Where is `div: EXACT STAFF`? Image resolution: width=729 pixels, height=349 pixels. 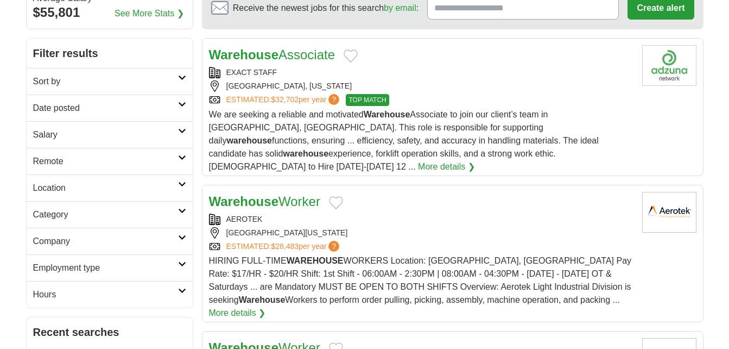
div: EXACT STAFF is located at coordinates (421, 72).